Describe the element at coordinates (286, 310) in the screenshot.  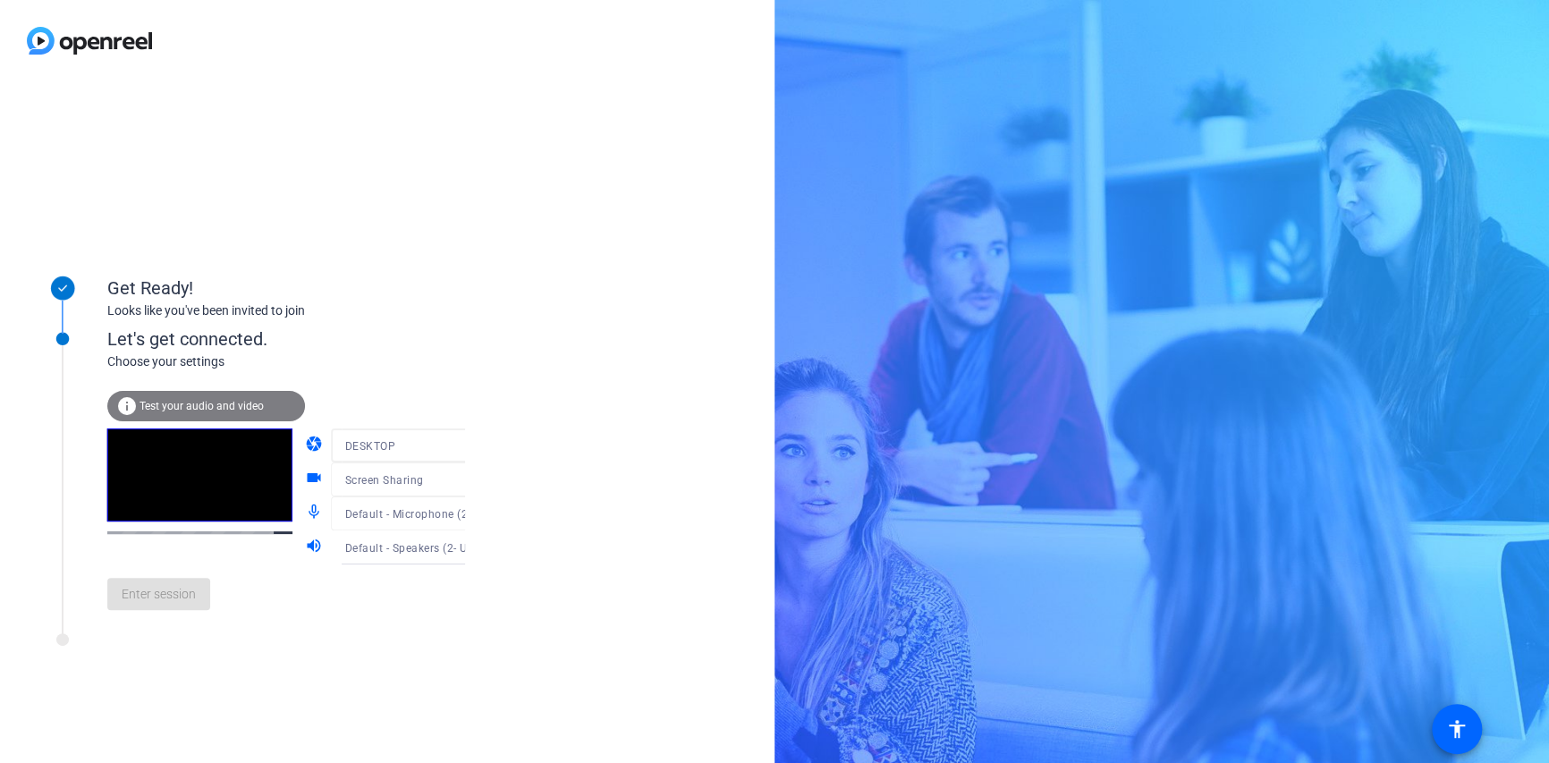
I see `div: Looks like you've been invited to join` at that location.